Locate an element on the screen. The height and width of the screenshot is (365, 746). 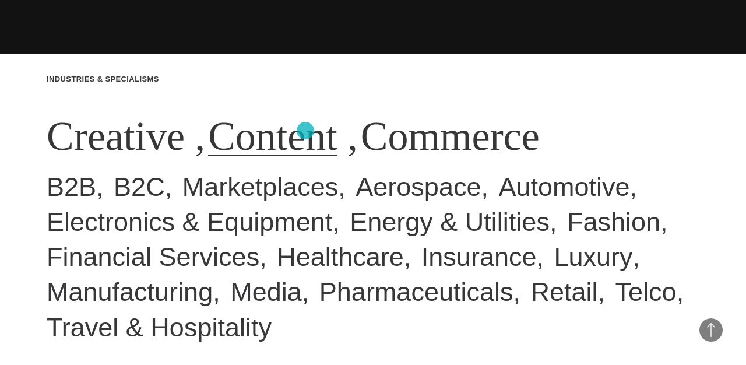
a: Financial Services is located at coordinates (153, 257).